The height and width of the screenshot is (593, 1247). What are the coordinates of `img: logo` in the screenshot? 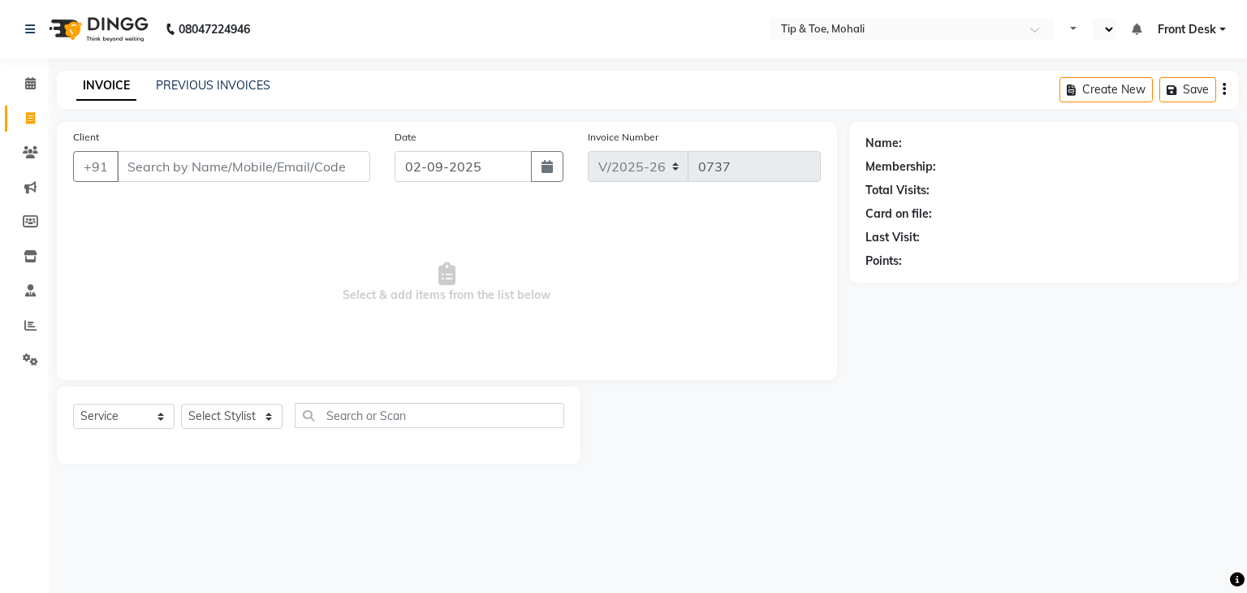 It's located at (97, 29).